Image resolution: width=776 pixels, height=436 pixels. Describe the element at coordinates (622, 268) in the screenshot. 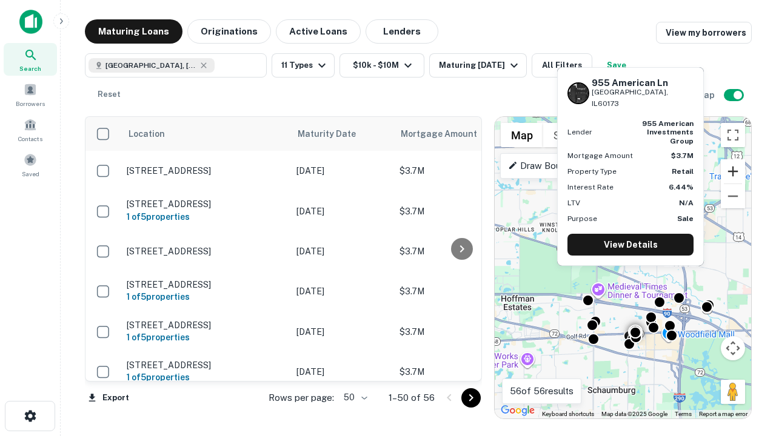

I see `div: 0 0` at that location.